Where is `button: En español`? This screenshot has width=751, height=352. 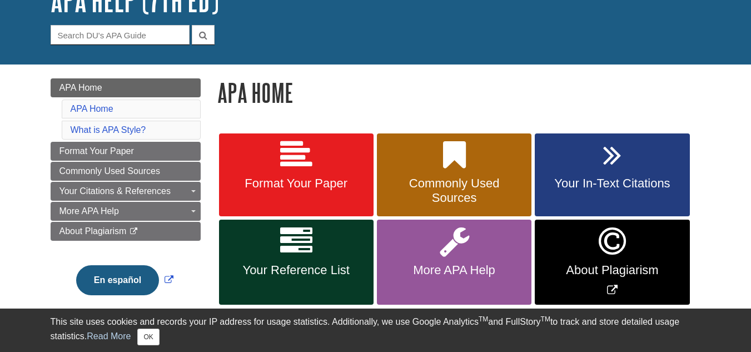
button: En español is located at coordinates (117, 280).